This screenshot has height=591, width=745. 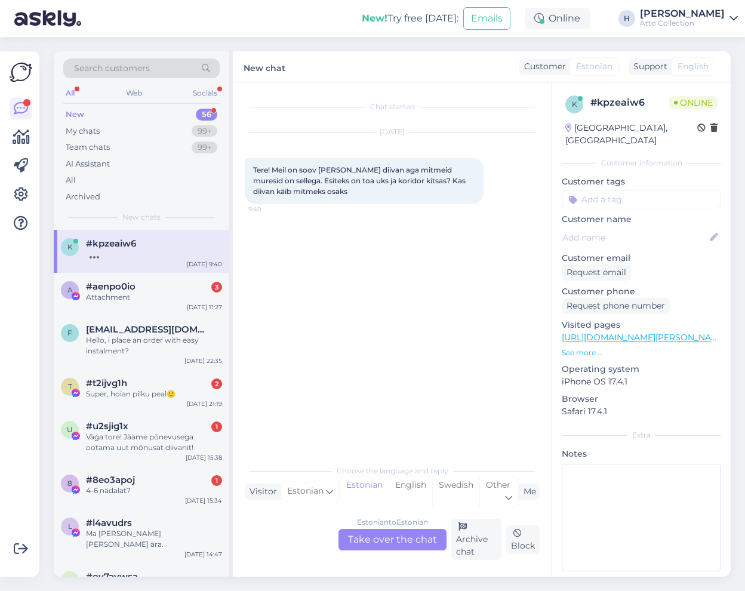 I want to click on div: H, so click(x=627, y=19).